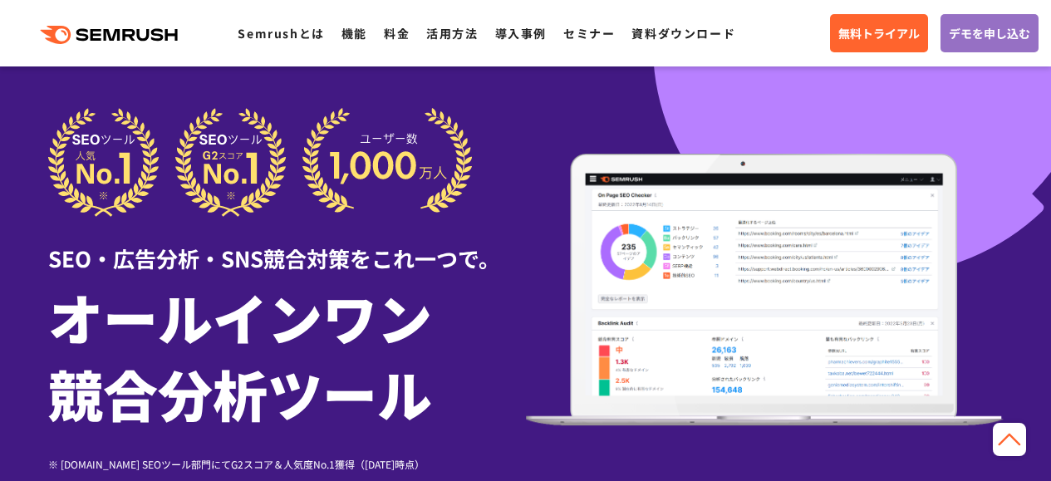 Image resolution: width=1051 pixels, height=481 pixels. I want to click on a: デモを申し込む, so click(990, 33).